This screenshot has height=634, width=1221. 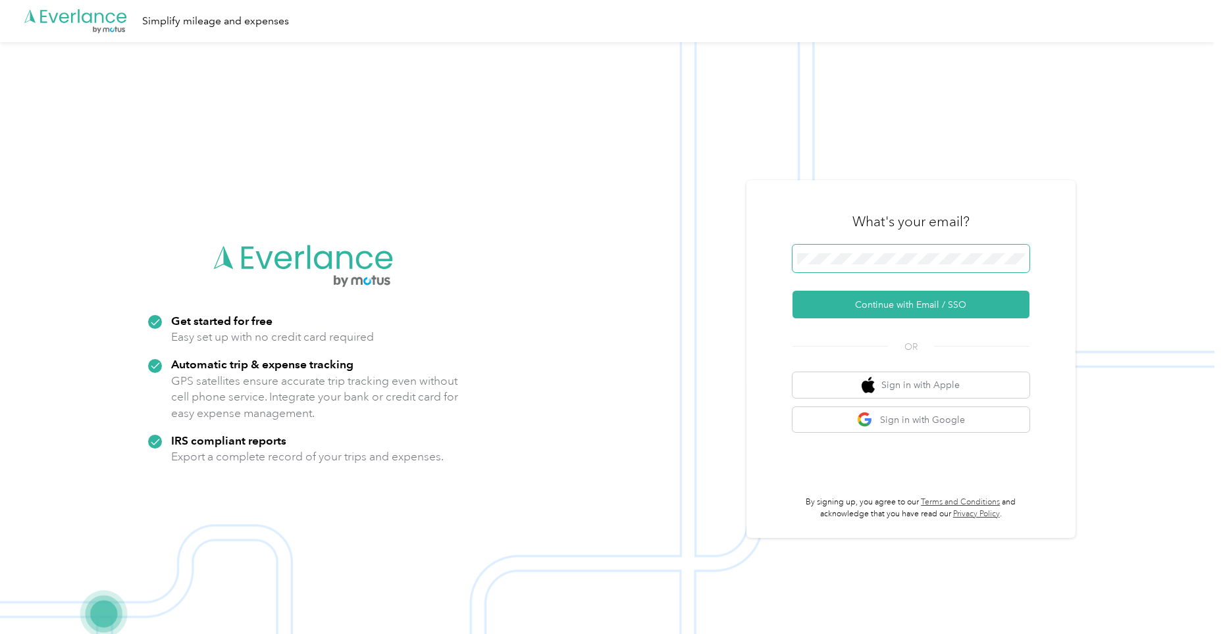 I want to click on span: OR, so click(x=911, y=347).